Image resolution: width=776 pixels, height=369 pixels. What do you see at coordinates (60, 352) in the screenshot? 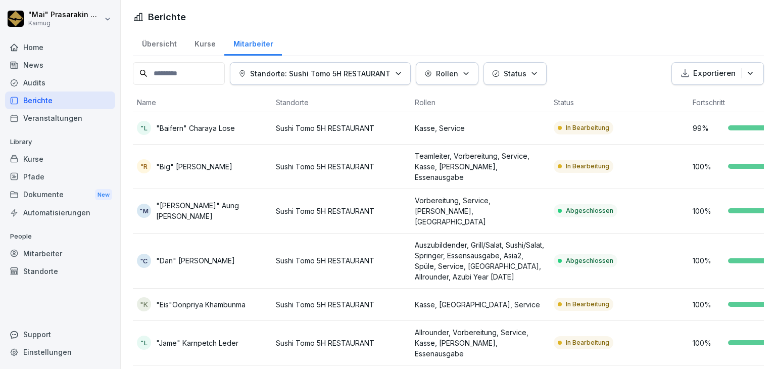
I see `div: Einstellungen` at bounding box center [60, 352].